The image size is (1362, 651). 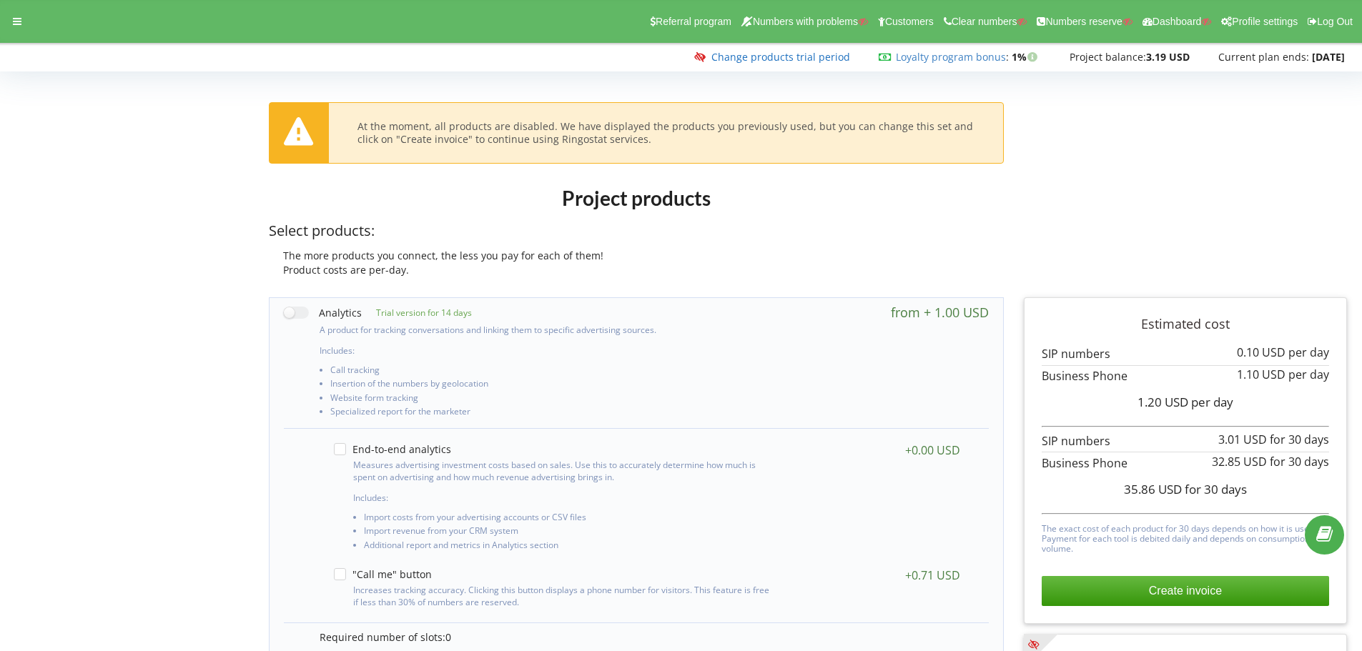 I want to click on span: Numbers reserve, so click(x=1083, y=21).